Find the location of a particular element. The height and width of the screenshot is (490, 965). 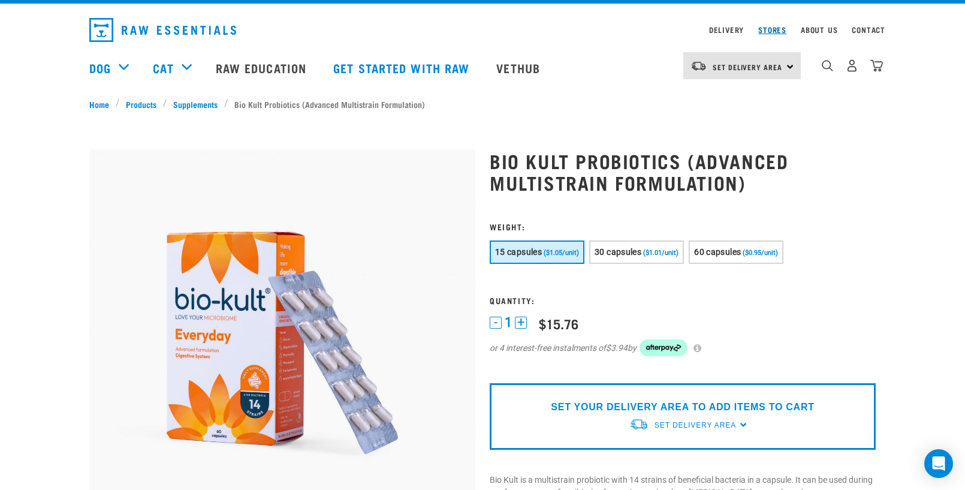

a: Dog is located at coordinates (100, 68).